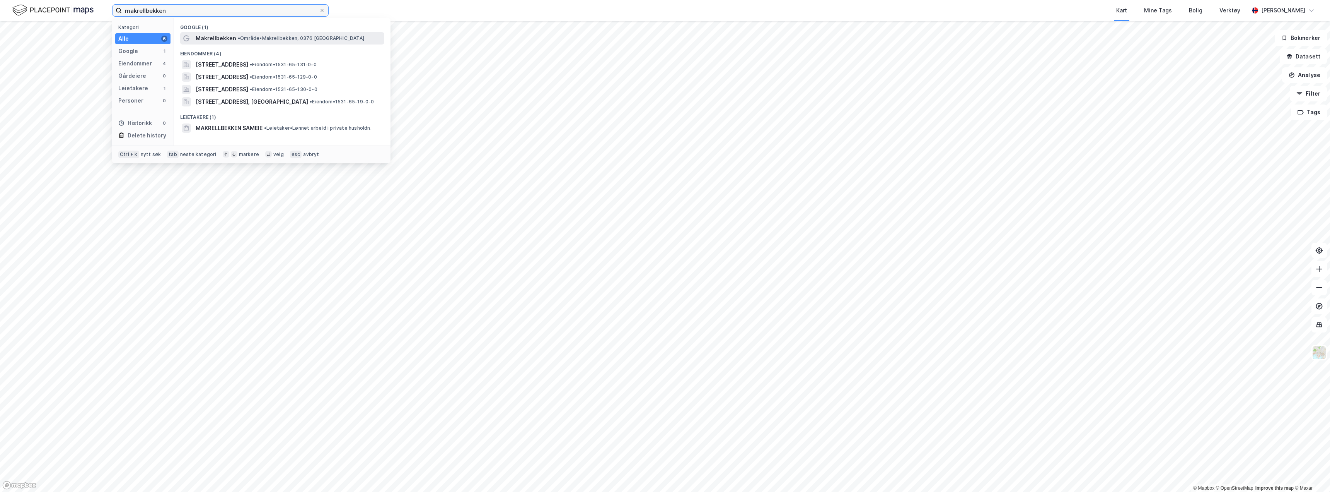  Describe the element at coordinates (133, 88) in the screenshot. I see `div: Leietakere` at that location.